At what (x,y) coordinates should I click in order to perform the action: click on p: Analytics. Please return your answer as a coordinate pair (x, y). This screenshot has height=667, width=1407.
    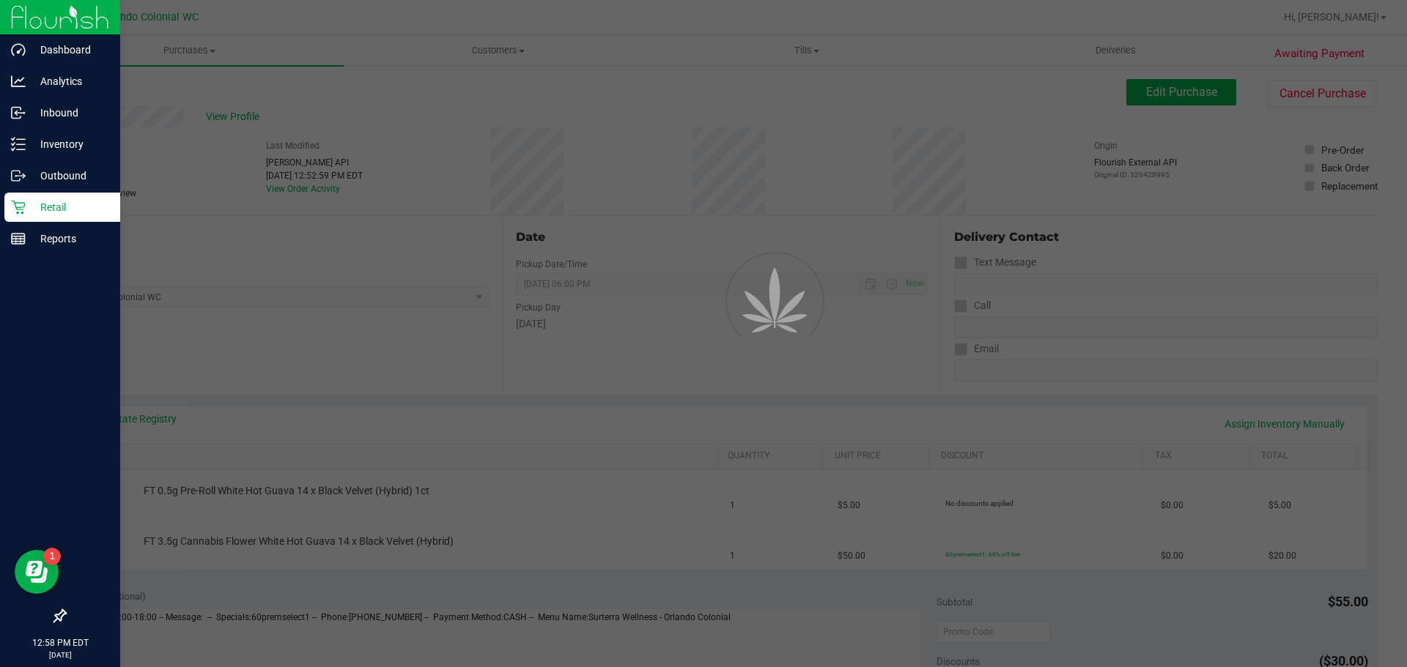
    Looking at the image, I should click on (70, 81).